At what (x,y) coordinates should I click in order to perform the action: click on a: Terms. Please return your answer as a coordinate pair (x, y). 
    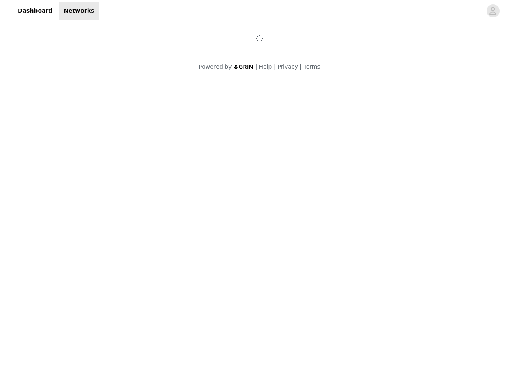
    Looking at the image, I should click on (312, 67).